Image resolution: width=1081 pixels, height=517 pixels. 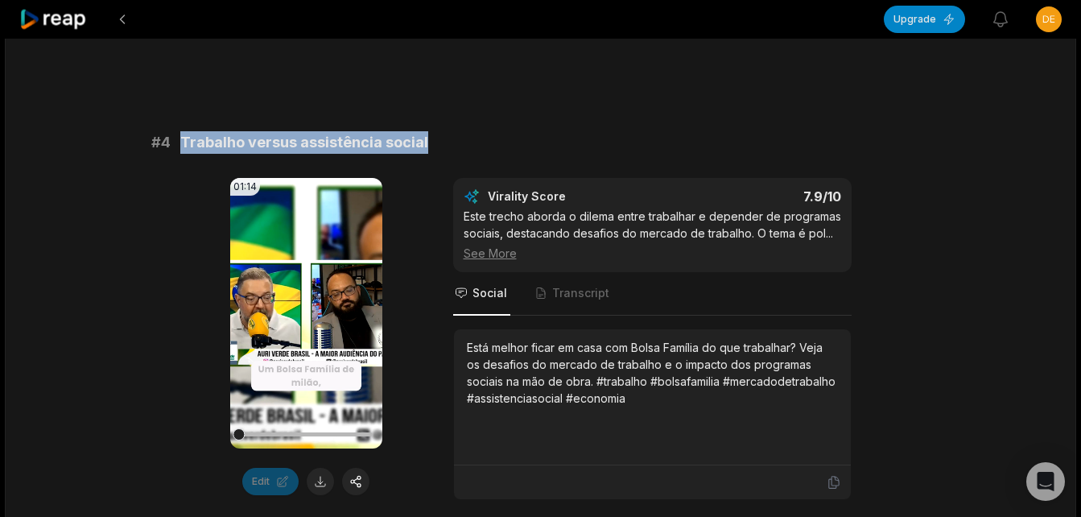 I want to click on div: Está melhor ficar em casa com Bolsa Família do que trabalhar? Veja os desafios do mercado de trab..., so click(x=652, y=373).